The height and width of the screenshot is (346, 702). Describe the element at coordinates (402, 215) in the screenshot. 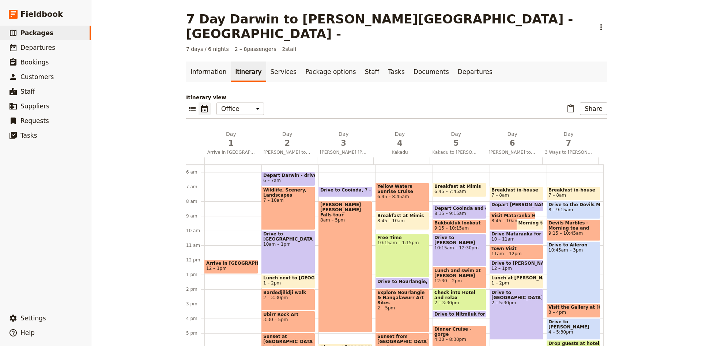

I see `span: Breakfast at Mimis` at that location.